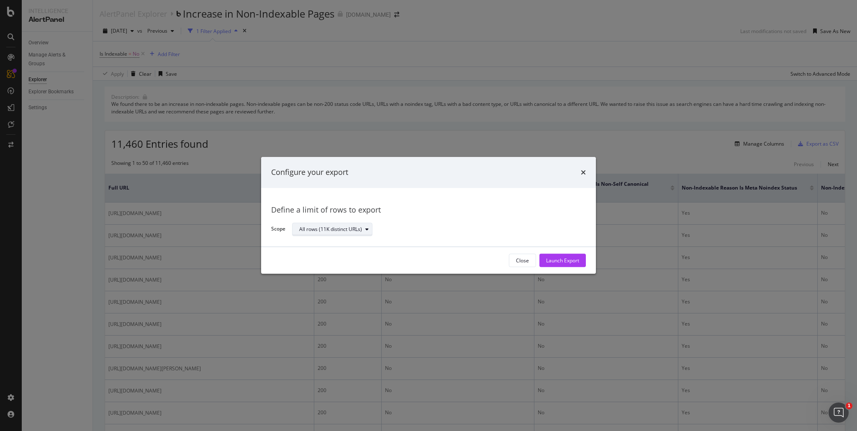  Describe the element at coordinates (583, 172) in the screenshot. I see `div: times` at that location.